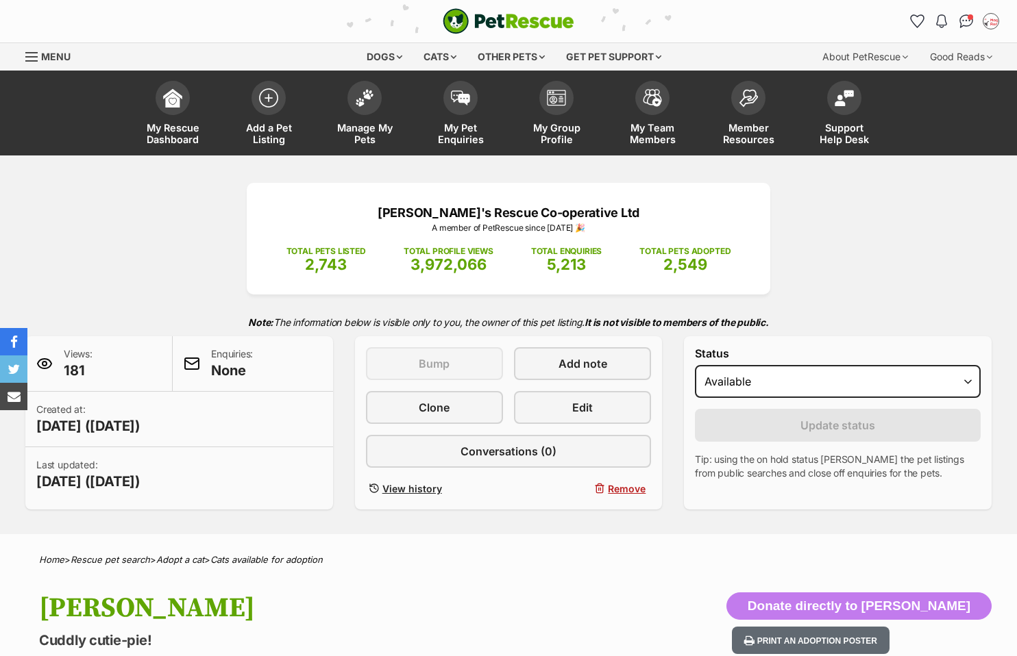  What do you see at coordinates (51, 560) in the screenshot?
I see `a: Home` at bounding box center [51, 560].